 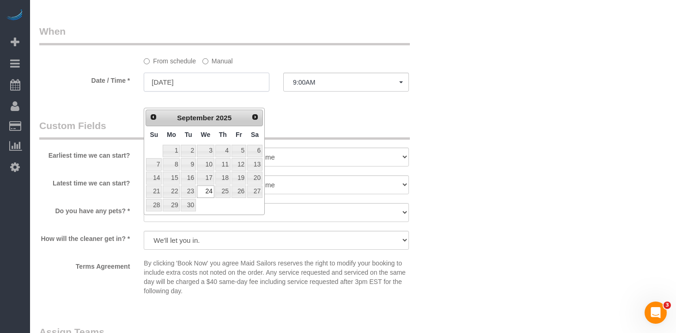 I want to click on a: 17, so click(x=206, y=177).